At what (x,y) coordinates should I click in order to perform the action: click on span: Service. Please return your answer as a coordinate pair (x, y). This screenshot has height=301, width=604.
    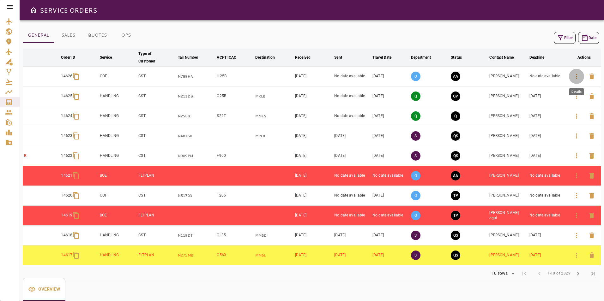
    Looking at the image, I should click on (110, 58).